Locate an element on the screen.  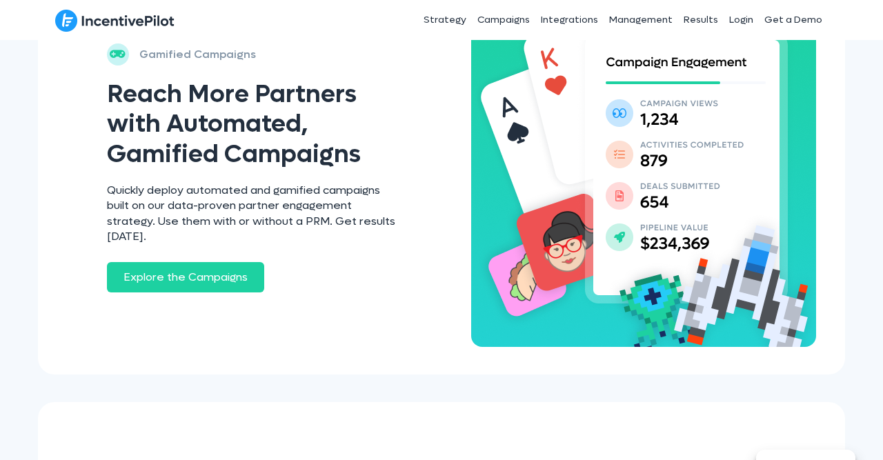
a: Get a Demo is located at coordinates (793, 20).